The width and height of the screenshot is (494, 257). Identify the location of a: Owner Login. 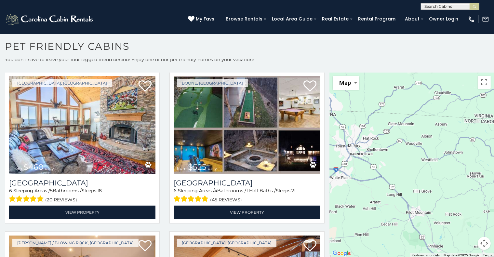
(443, 19).